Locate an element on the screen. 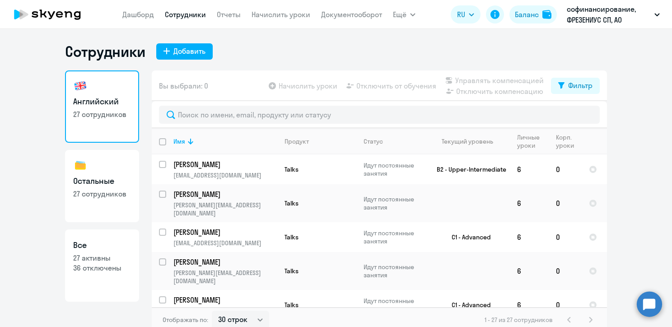 Image resolution: width=672 pixels, height=327 pixels. span: Ещё is located at coordinates (399, 14).